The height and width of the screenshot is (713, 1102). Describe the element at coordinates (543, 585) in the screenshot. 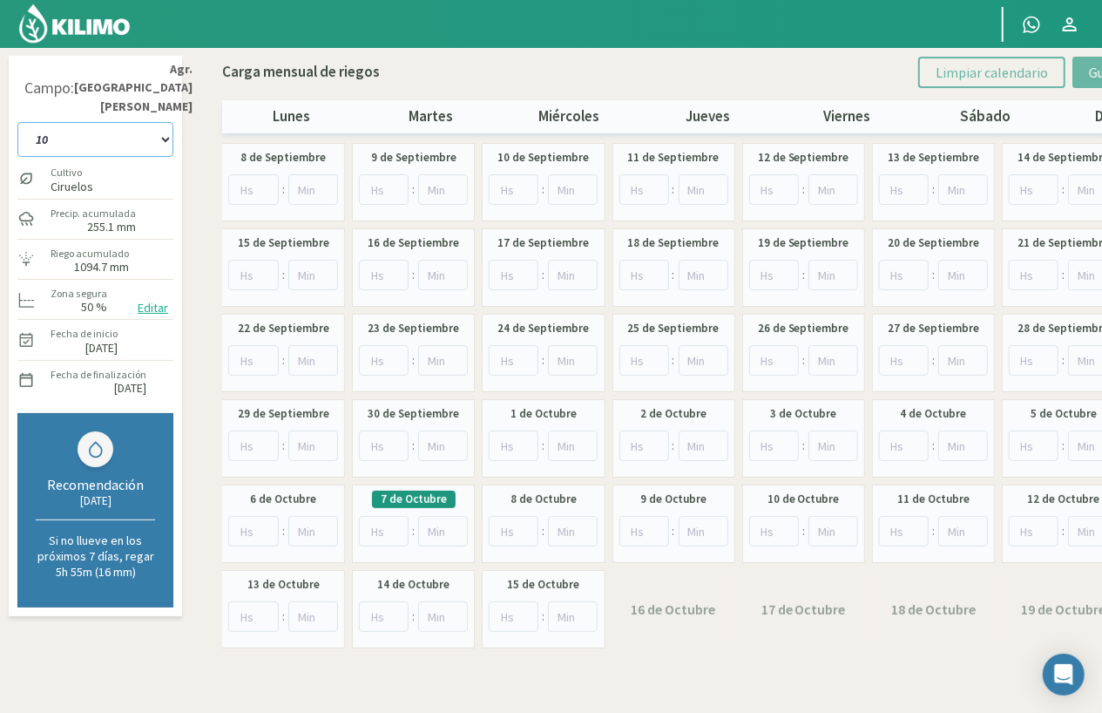

I see `label: 15 de Octubre` at that location.